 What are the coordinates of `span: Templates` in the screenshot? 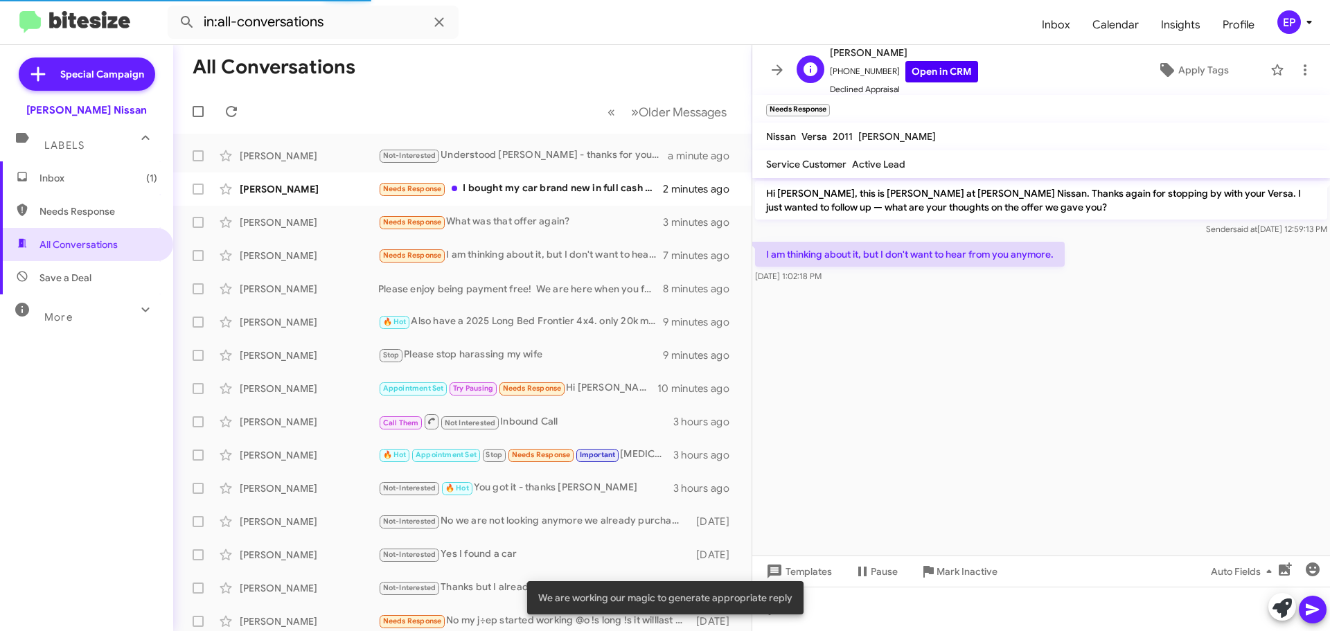 It's located at (797, 571).